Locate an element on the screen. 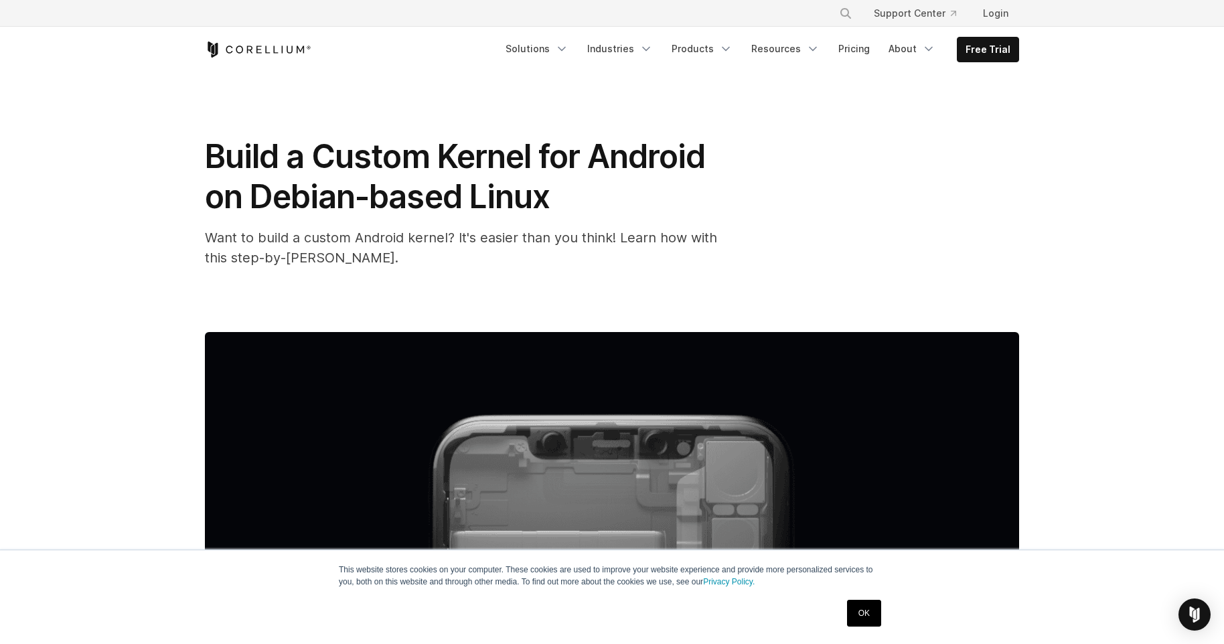 This screenshot has width=1224, height=644. a: Solutions is located at coordinates (537, 49).